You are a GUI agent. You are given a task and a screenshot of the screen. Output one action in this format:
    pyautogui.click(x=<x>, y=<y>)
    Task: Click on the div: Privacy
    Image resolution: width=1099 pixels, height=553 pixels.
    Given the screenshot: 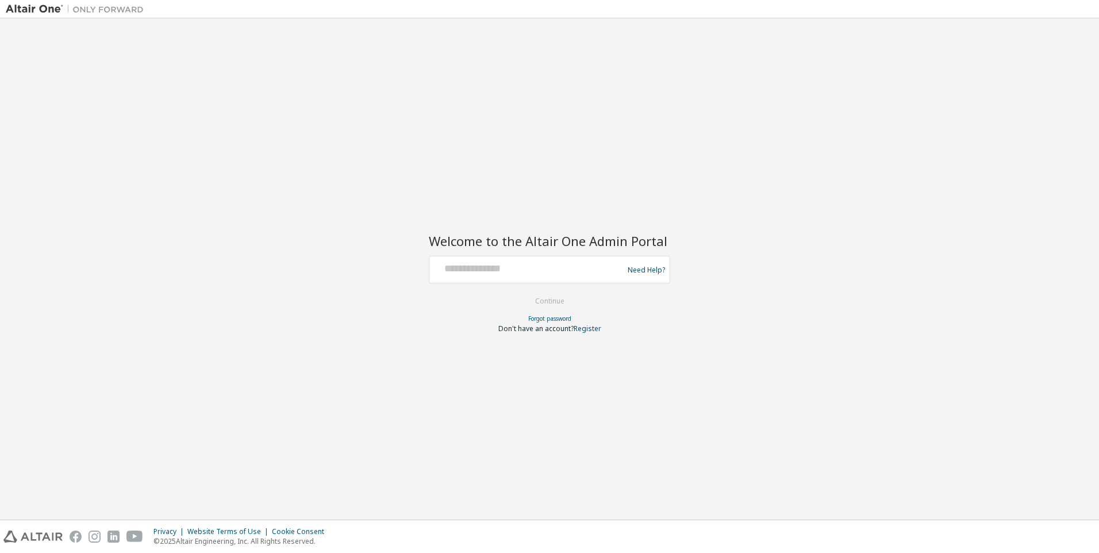 What is the action you would take?
    pyautogui.click(x=170, y=532)
    